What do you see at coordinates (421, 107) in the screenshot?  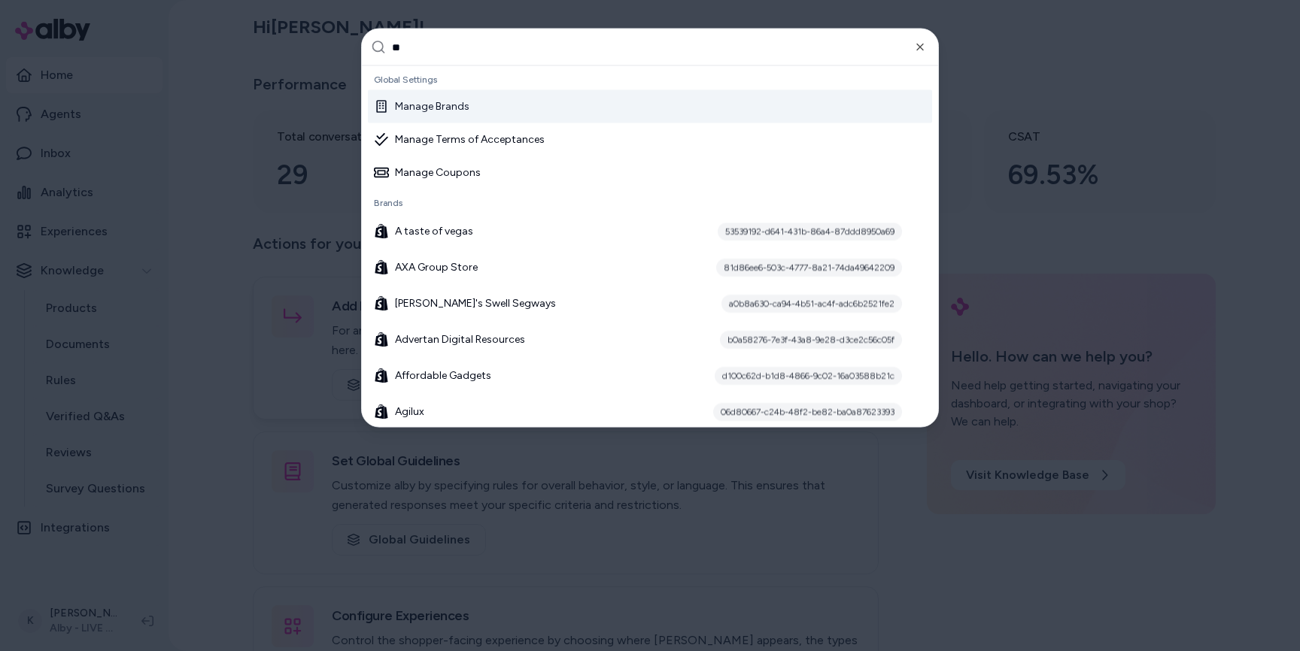 I see `div: Manage Brands` at bounding box center [421, 107].